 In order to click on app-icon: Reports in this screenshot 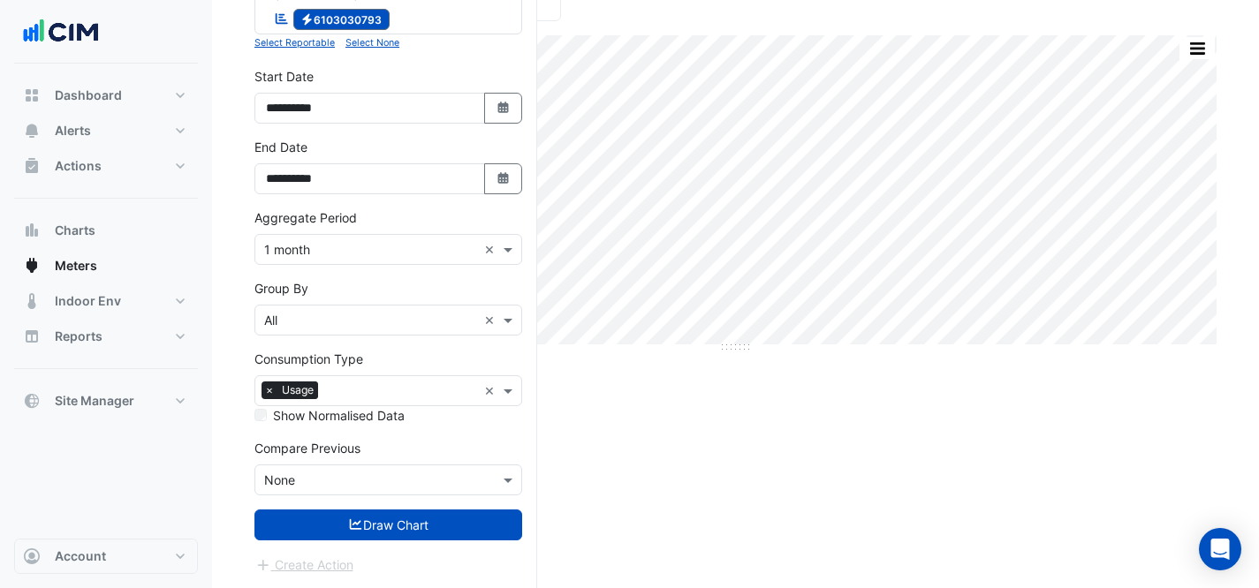, I will do `click(32, 336)`.